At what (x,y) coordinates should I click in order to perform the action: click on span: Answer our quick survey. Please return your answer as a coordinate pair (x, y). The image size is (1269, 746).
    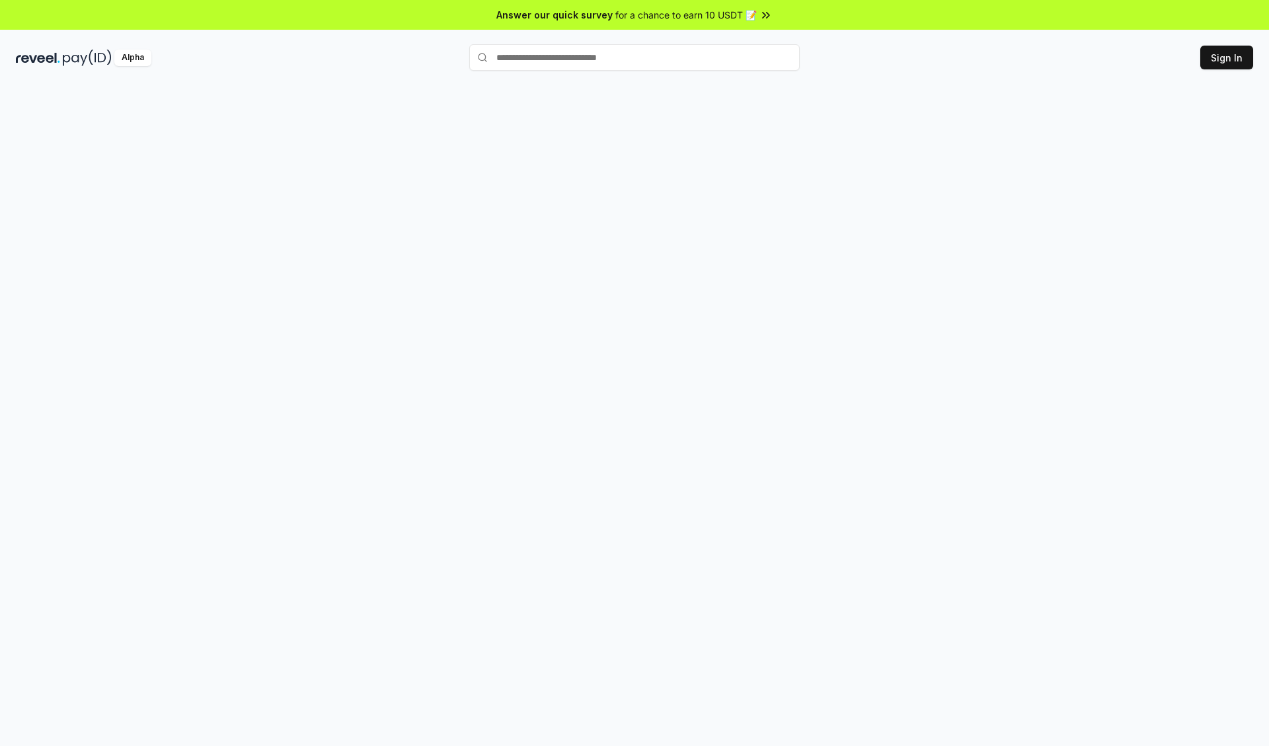
    Looking at the image, I should click on (554, 15).